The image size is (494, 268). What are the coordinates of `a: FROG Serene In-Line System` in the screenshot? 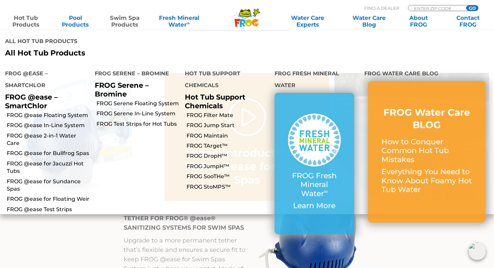 It's located at (138, 114).